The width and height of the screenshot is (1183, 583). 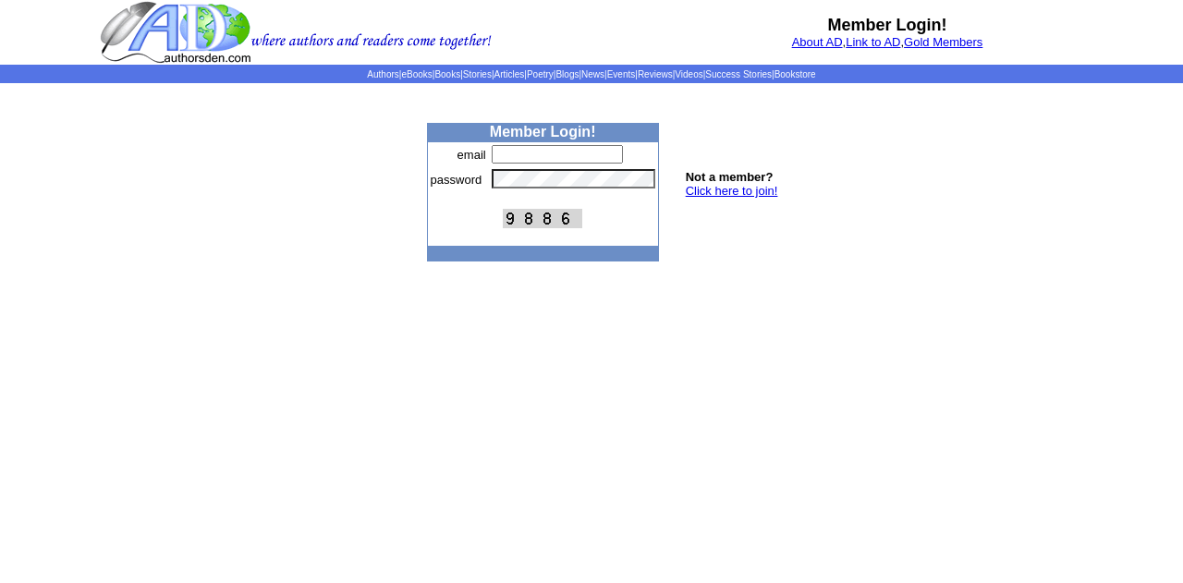 What do you see at coordinates (738, 74) in the screenshot?
I see `a: Success Stories` at bounding box center [738, 74].